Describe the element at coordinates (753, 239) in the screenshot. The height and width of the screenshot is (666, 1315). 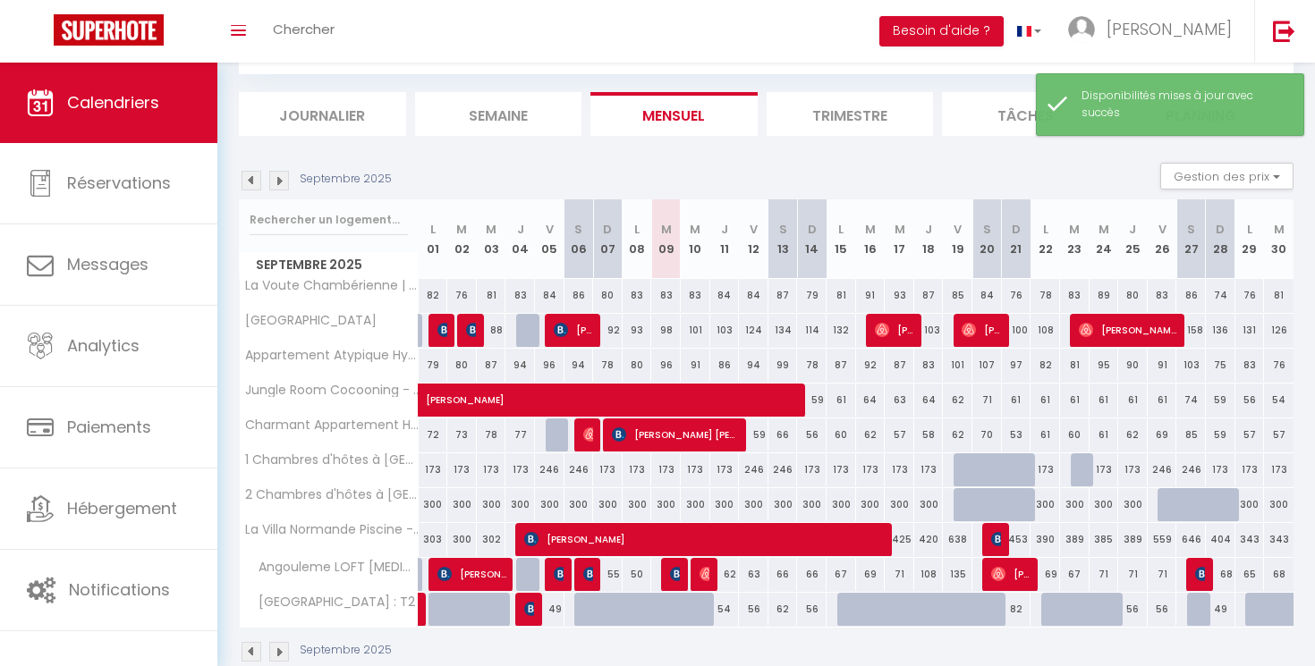
I see `th: 12` at that location.